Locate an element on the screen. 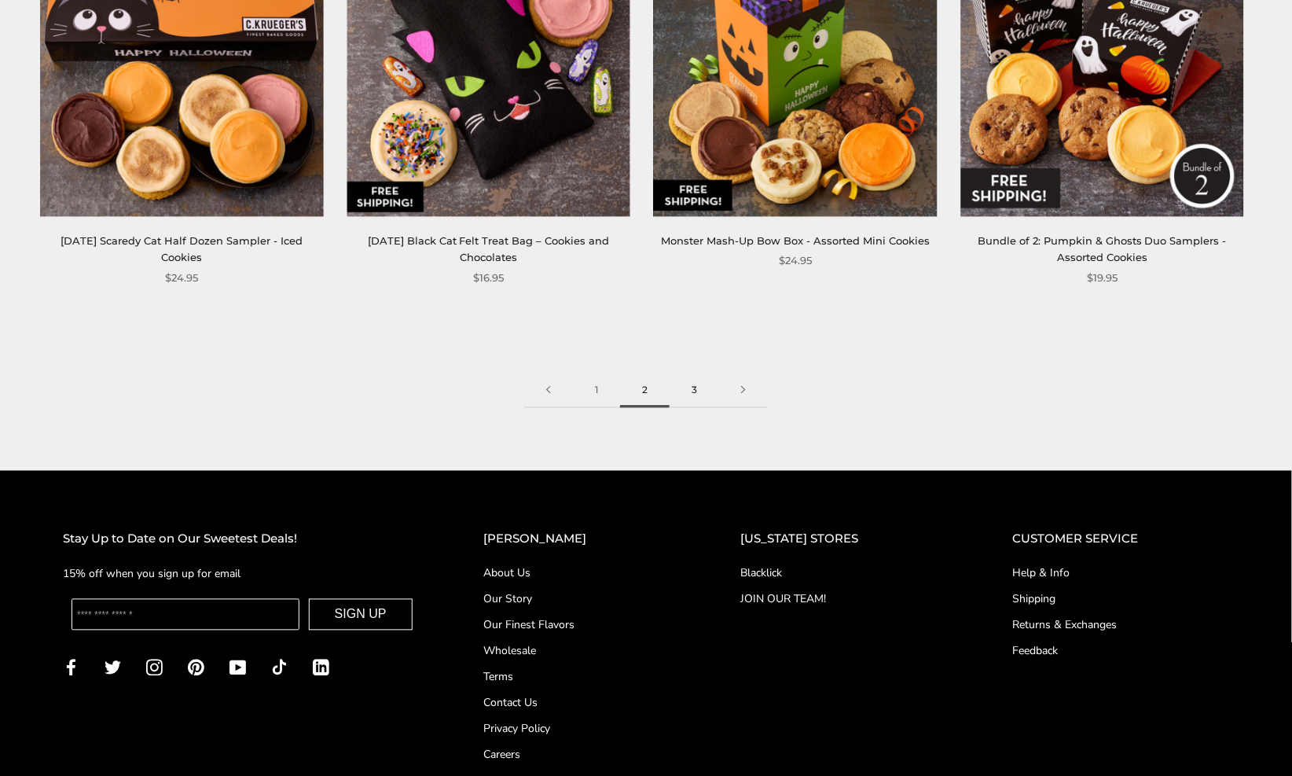 This screenshot has height=776, width=1292. a: Feedback is located at coordinates (1121, 651).